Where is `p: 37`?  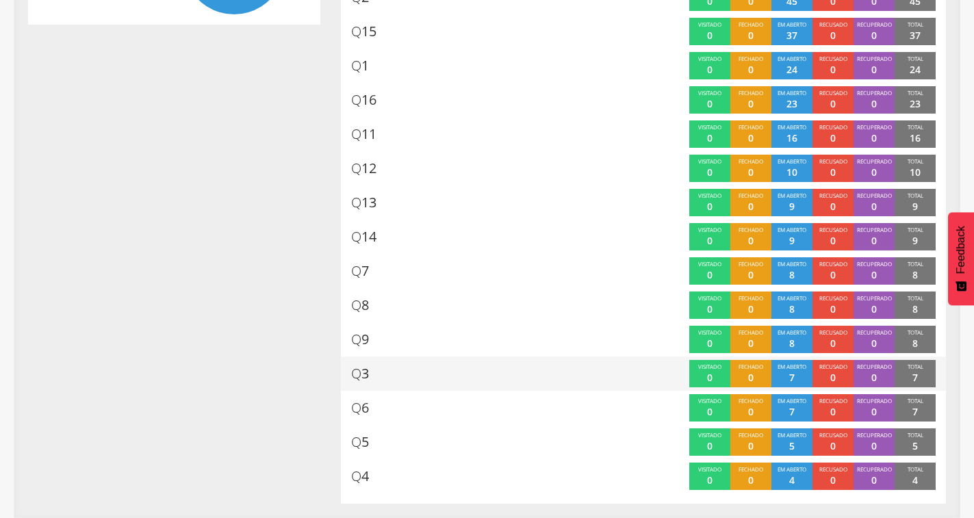 p: 37 is located at coordinates (792, 36).